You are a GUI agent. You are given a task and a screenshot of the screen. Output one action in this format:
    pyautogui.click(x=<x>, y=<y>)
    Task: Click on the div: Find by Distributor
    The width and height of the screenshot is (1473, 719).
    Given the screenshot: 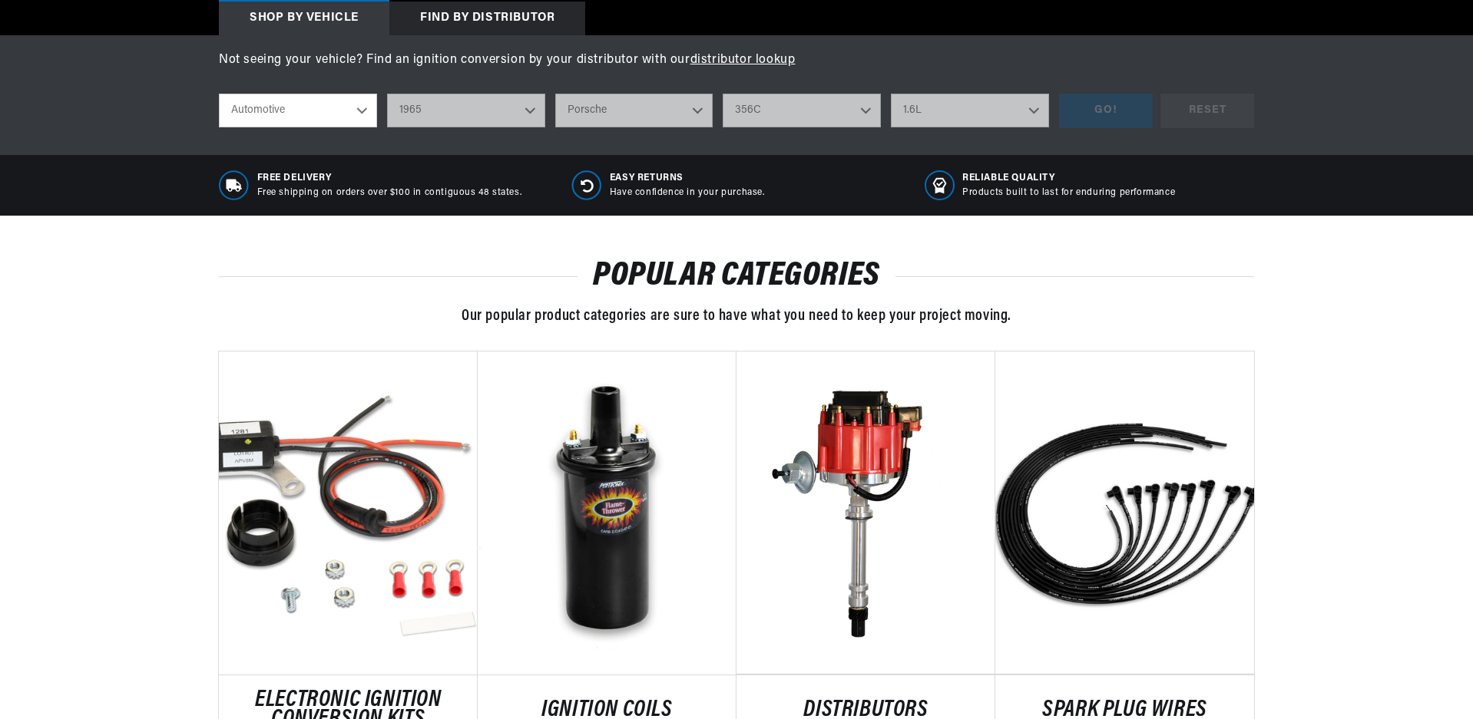 What is the action you would take?
    pyautogui.click(x=487, y=18)
    